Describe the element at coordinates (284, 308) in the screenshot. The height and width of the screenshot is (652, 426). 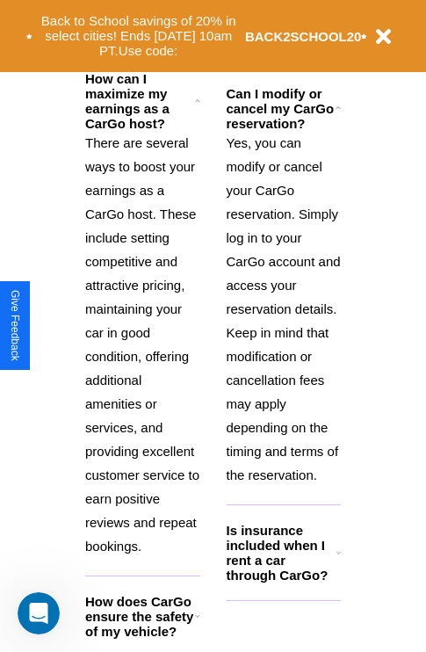
I see `p: Yes, you can modify or cancel your CarGo reservation. Simply log in to your CarGo account and acc...` at that location.